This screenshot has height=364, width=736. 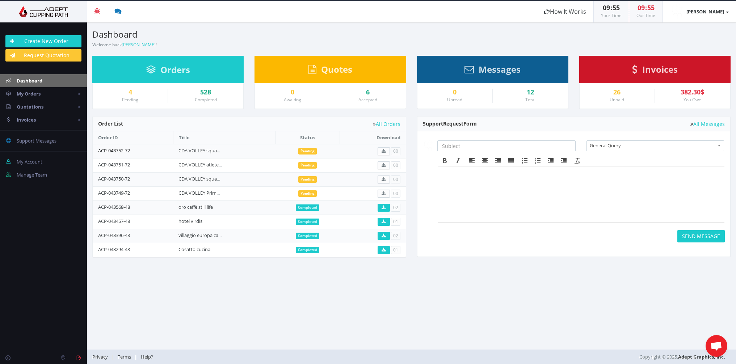 What do you see at coordinates (525, 161) in the screenshot?
I see `div: Bullet list` at bounding box center [525, 161].